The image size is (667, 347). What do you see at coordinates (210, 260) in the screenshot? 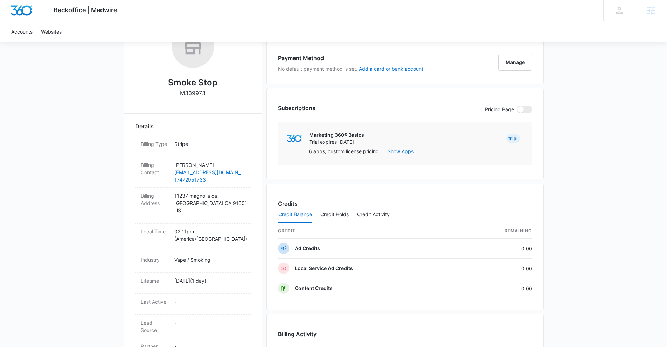
I see `p: Vape / Smoking` at bounding box center [210, 260].